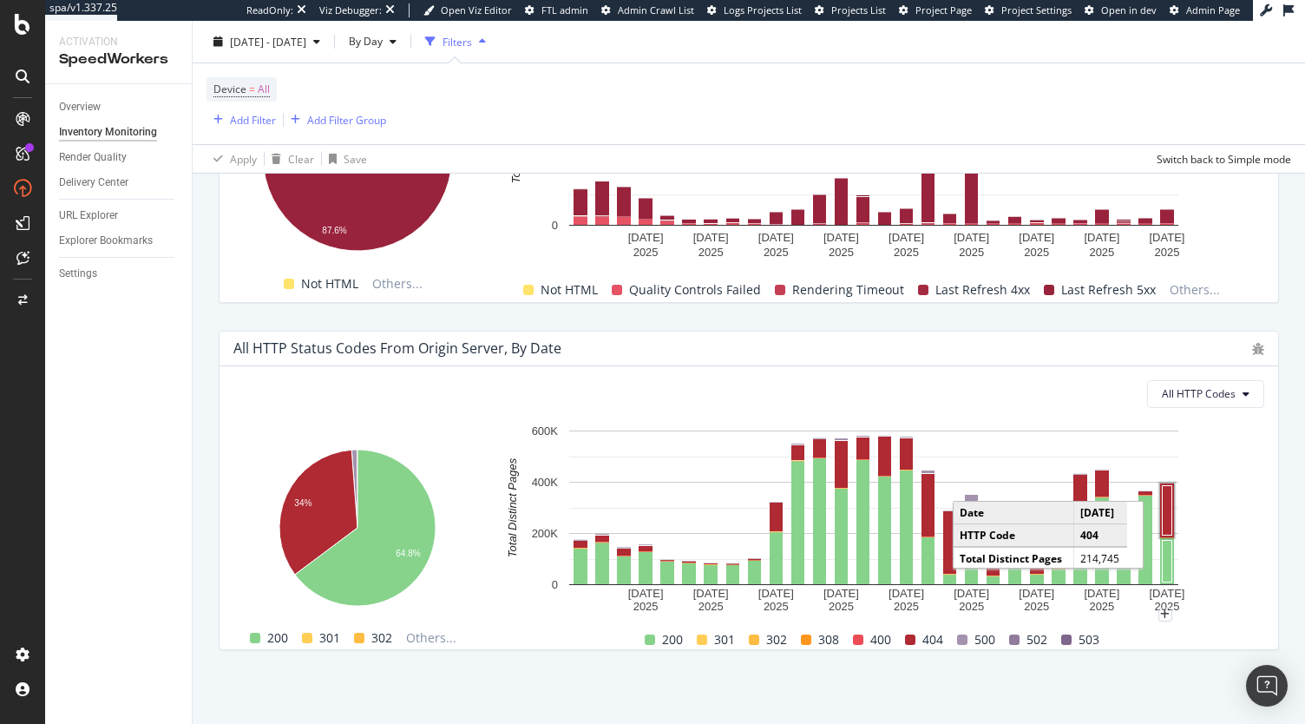 Image resolution: width=1305 pixels, height=724 pixels. What do you see at coordinates (334, 230) in the screenshot?
I see `text: 87.6%` at bounding box center [334, 230].